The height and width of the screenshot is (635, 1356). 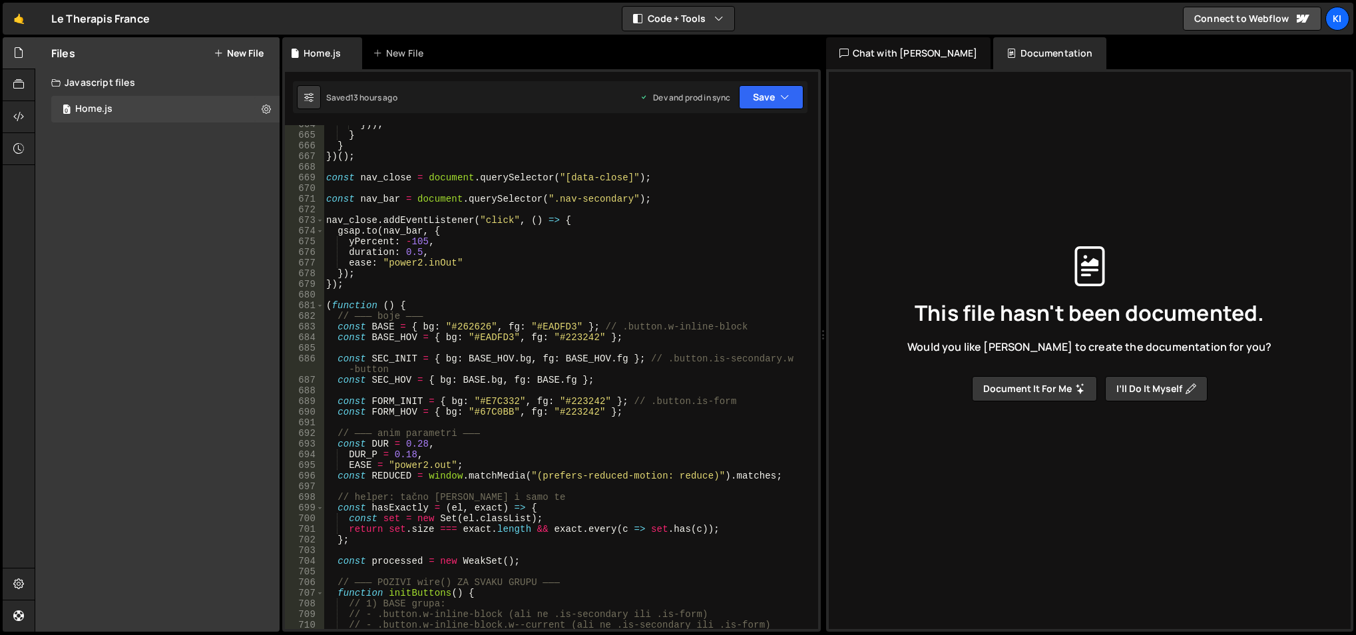 What do you see at coordinates (304, 519) in the screenshot?
I see `div: 700` at bounding box center [304, 519].